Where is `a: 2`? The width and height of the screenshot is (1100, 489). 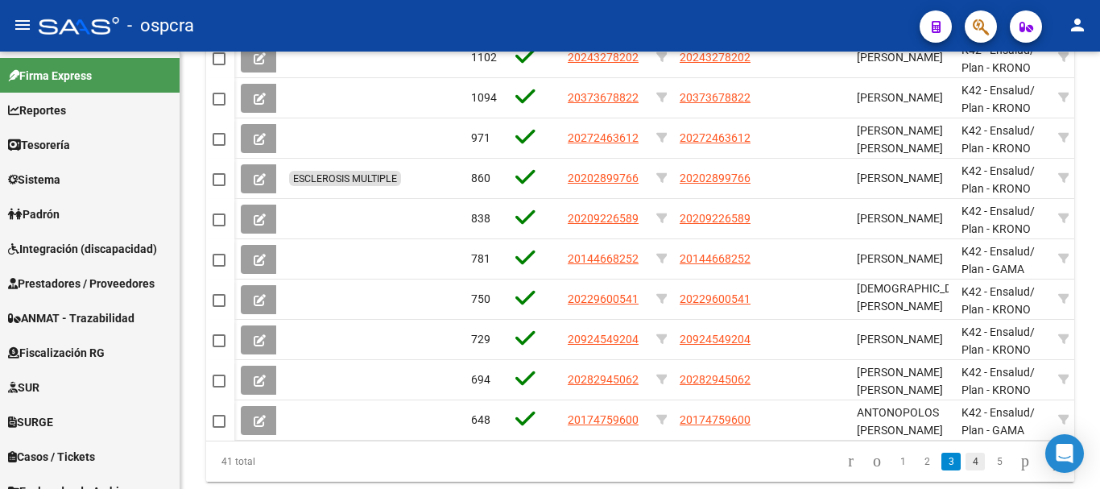 a: 2 is located at coordinates (927, 461).